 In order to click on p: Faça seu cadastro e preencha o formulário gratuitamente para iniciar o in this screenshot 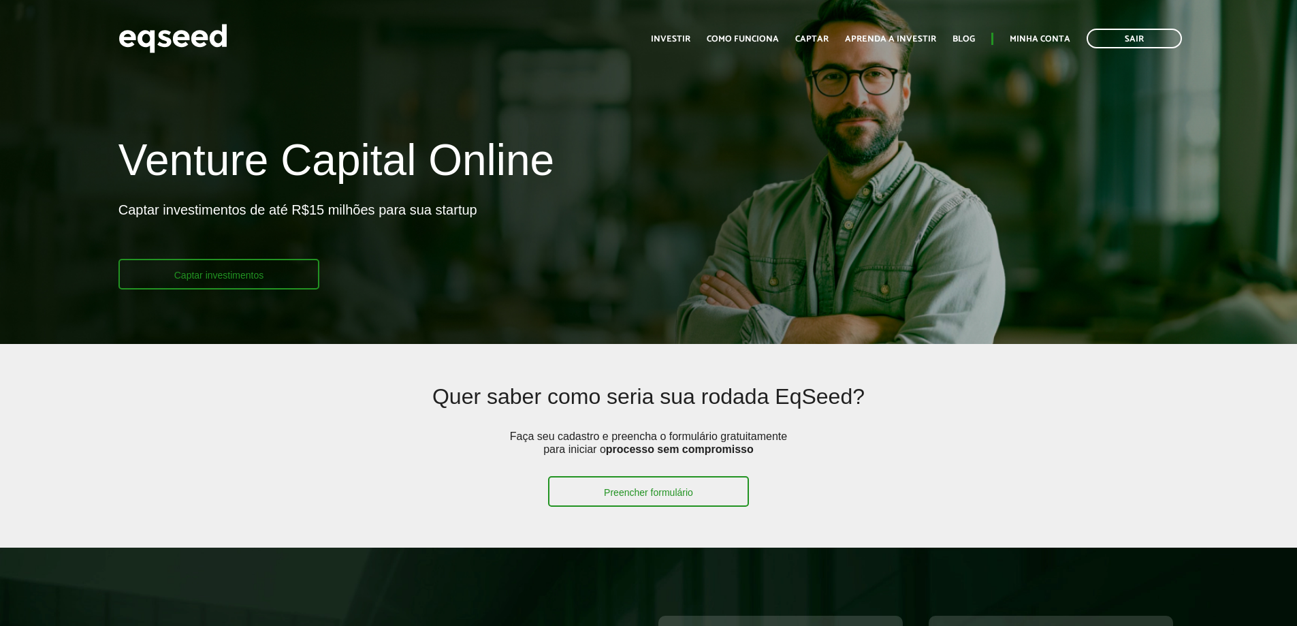, I will do `click(648, 453)`.